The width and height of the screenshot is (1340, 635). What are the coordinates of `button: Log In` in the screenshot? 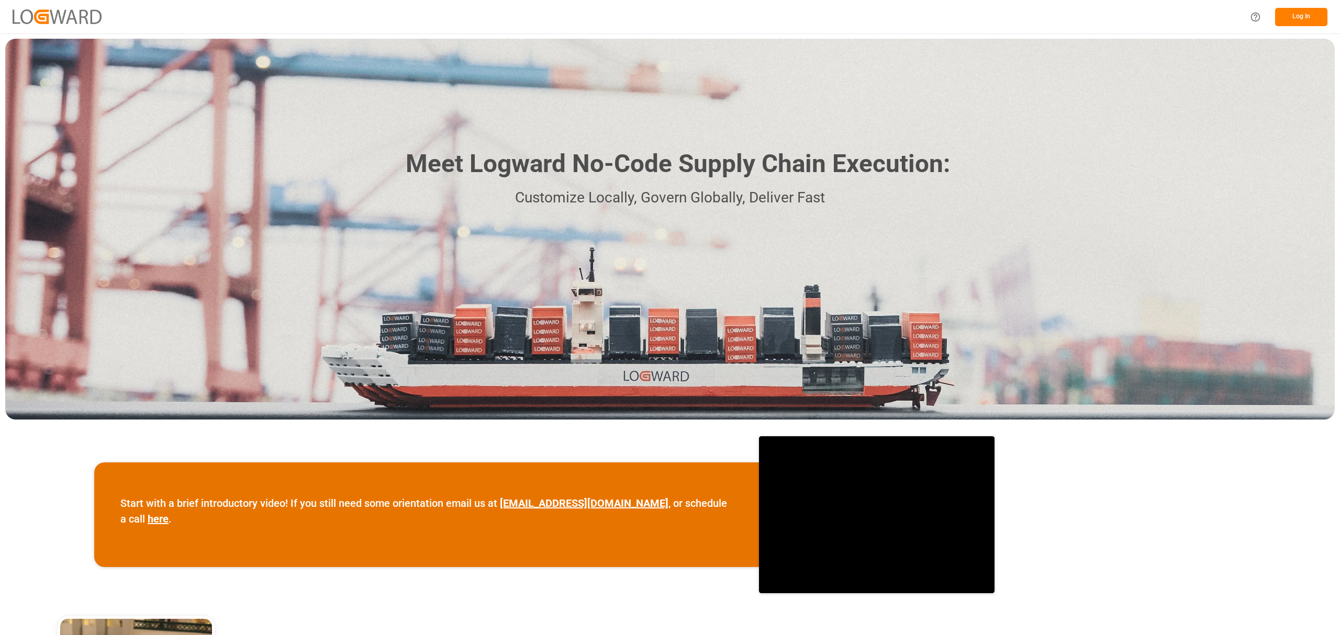 It's located at (1301, 17).